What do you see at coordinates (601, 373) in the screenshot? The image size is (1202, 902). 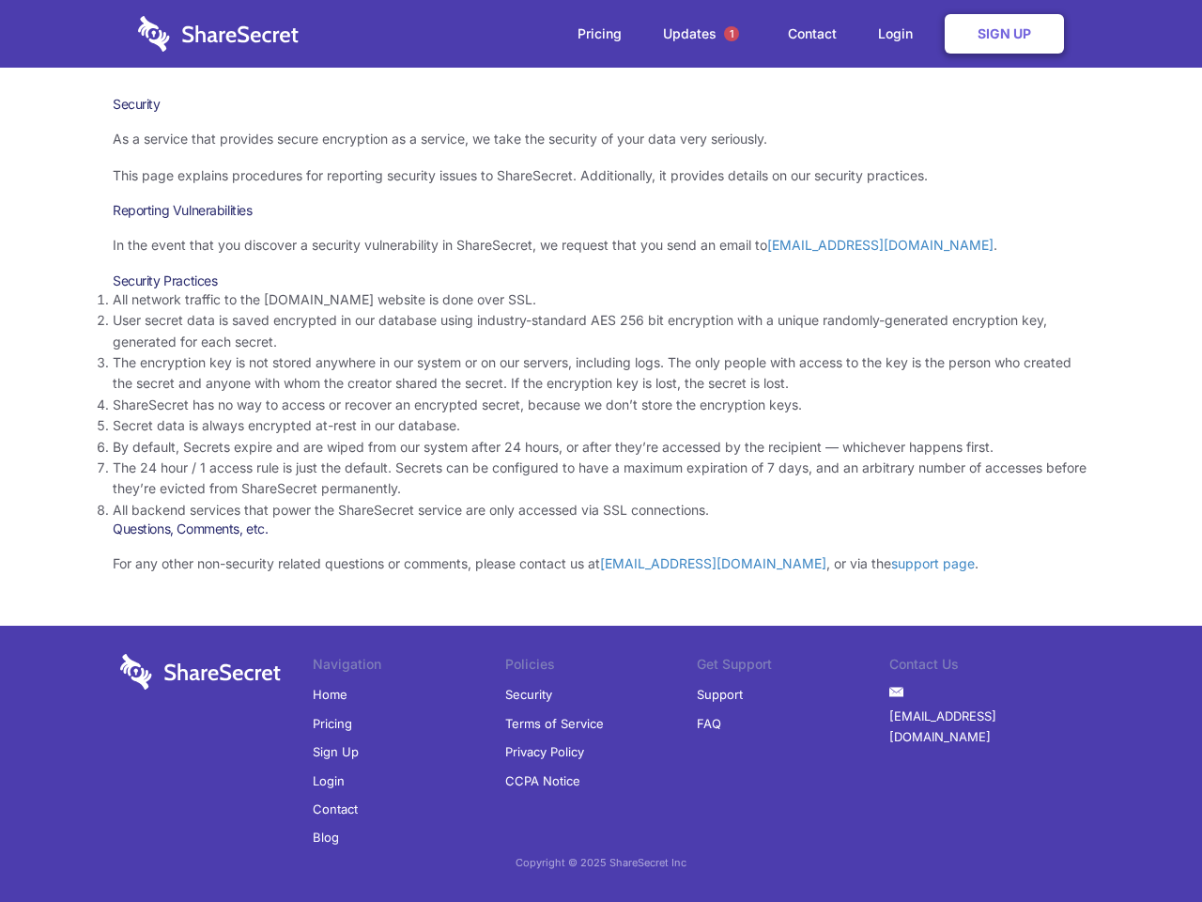 I see `li: The encryption key is not stored anywhere in our system or on our servers, including logs. The on...` at bounding box center [601, 373].